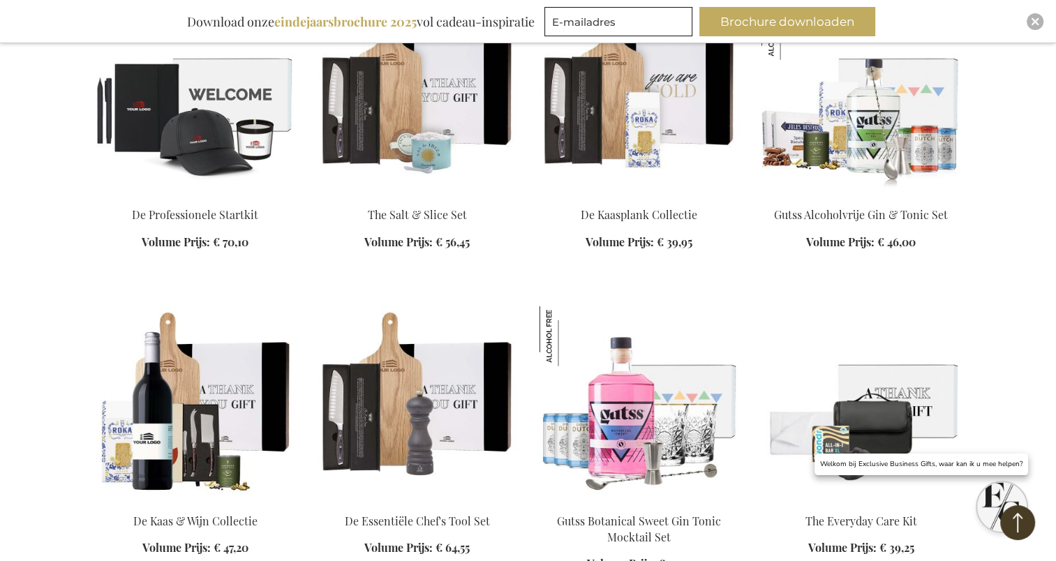 The image size is (1056, 561). Describe the element at coordinates (195, 548) in the screenshot. I see `a: Volume Prijs: € 47,20` at that location.